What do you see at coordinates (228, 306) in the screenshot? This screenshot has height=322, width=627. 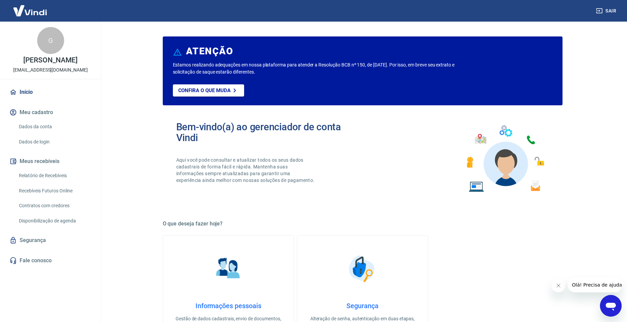 I see `h4: Informações pessoais` at bounding box center [228, 306].